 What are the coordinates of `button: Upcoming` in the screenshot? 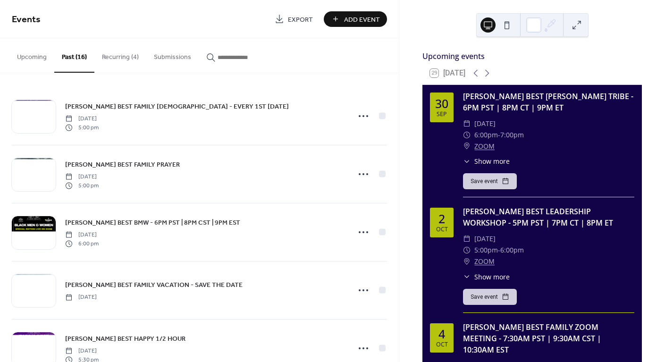 It's located at (32, 55).